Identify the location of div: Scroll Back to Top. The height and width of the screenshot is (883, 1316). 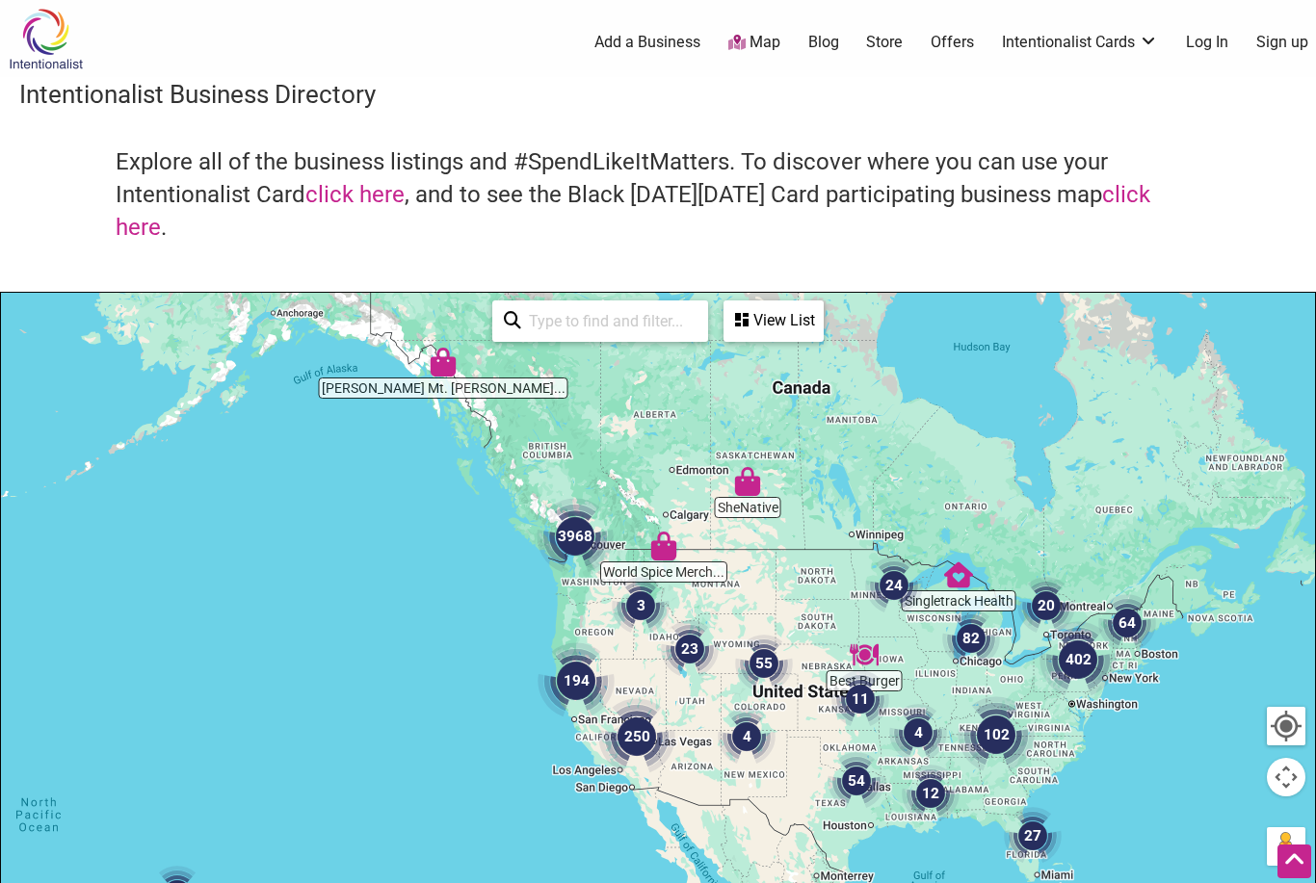
(1294, 861).